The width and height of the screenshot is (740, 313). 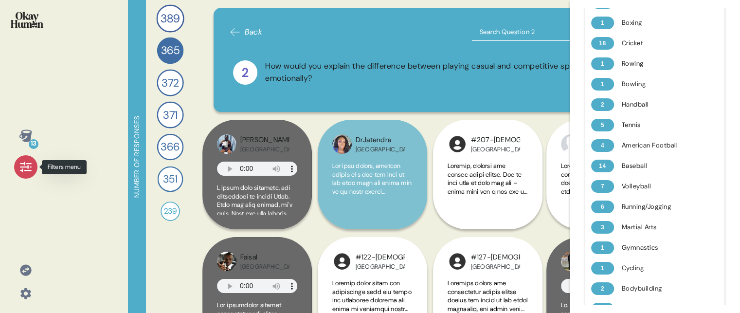 I want to click on span: 351, so click(x=170, y=179).